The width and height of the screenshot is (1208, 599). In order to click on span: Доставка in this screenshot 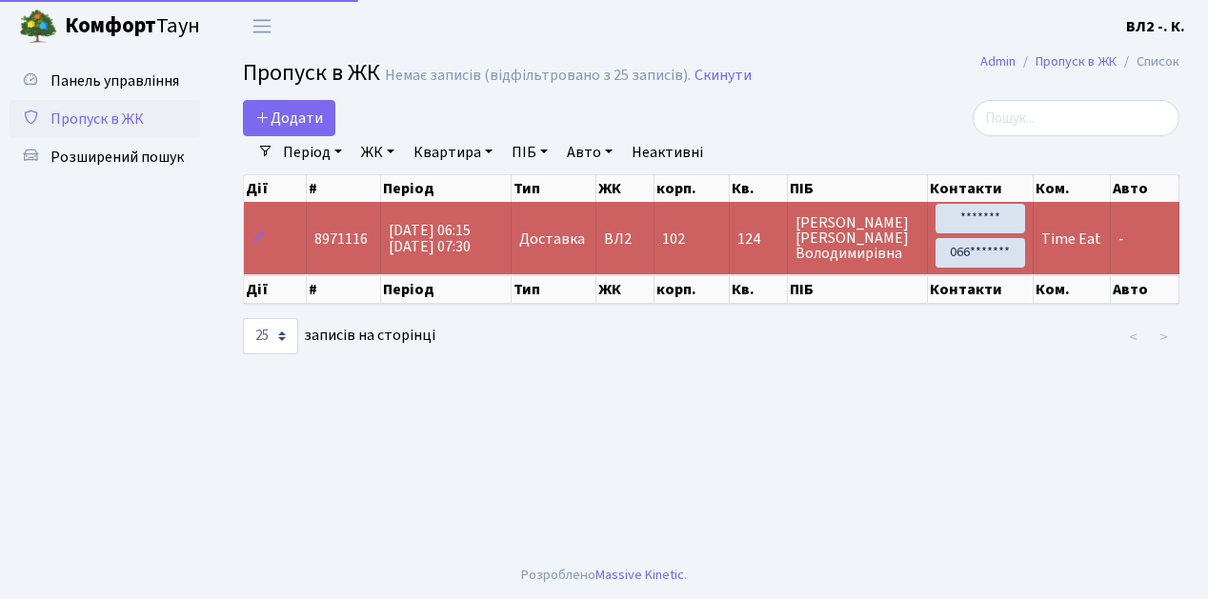, I will do `click(551, 239)`.